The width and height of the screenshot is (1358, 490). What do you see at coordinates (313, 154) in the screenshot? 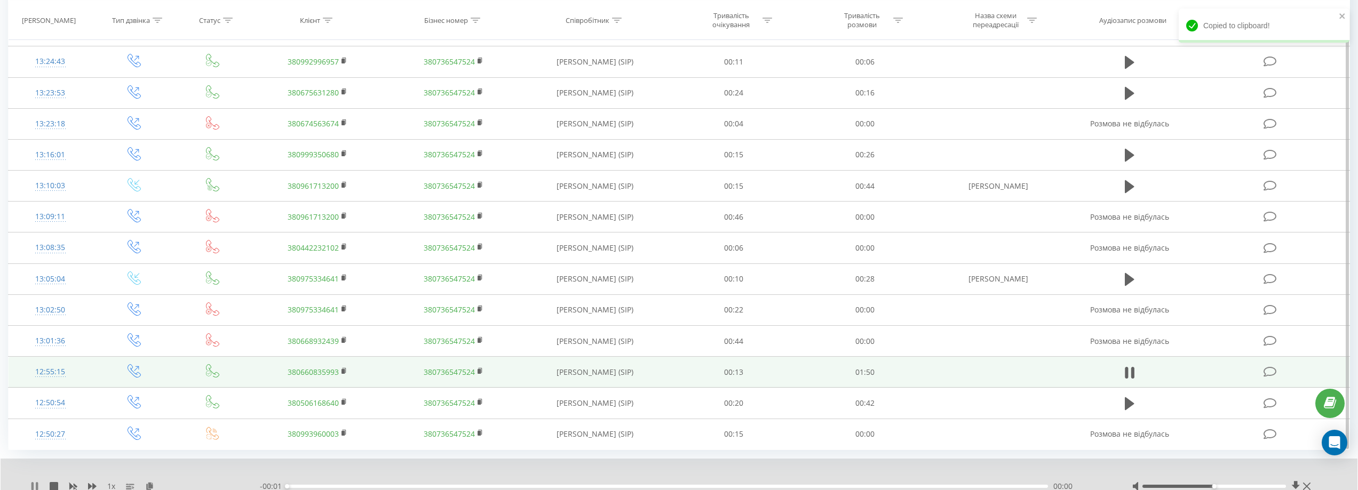
I see `a: 380999350680` at bounding box center [313, 154].